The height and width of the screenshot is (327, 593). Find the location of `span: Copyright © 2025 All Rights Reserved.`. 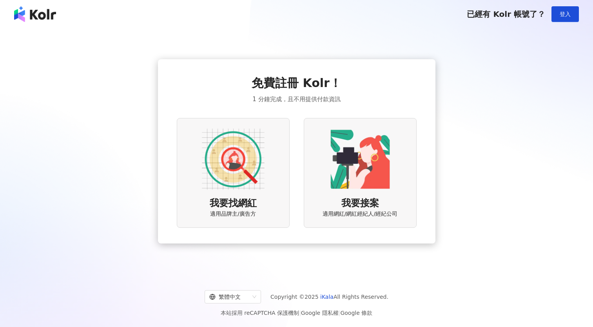

span: Copyright © 2025 All Rights Reserved. is located at coordinates (329, 297).